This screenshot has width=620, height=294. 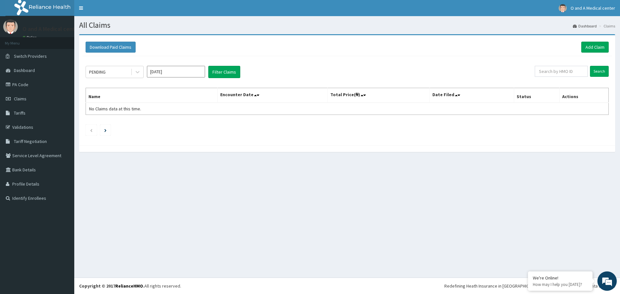 I want to click on input: Search, so click(x=599, y=71).